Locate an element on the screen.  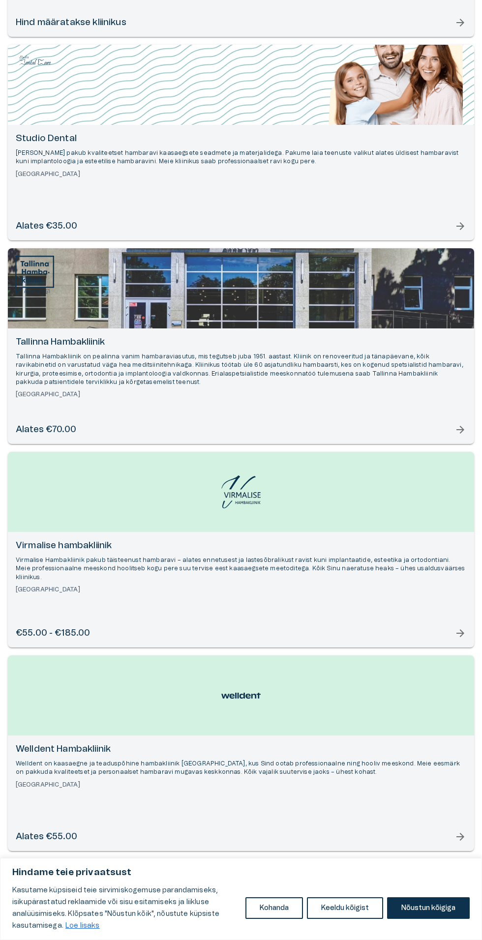
h6: Tallinna Hambakliinik is located at coordinates (241, 342).